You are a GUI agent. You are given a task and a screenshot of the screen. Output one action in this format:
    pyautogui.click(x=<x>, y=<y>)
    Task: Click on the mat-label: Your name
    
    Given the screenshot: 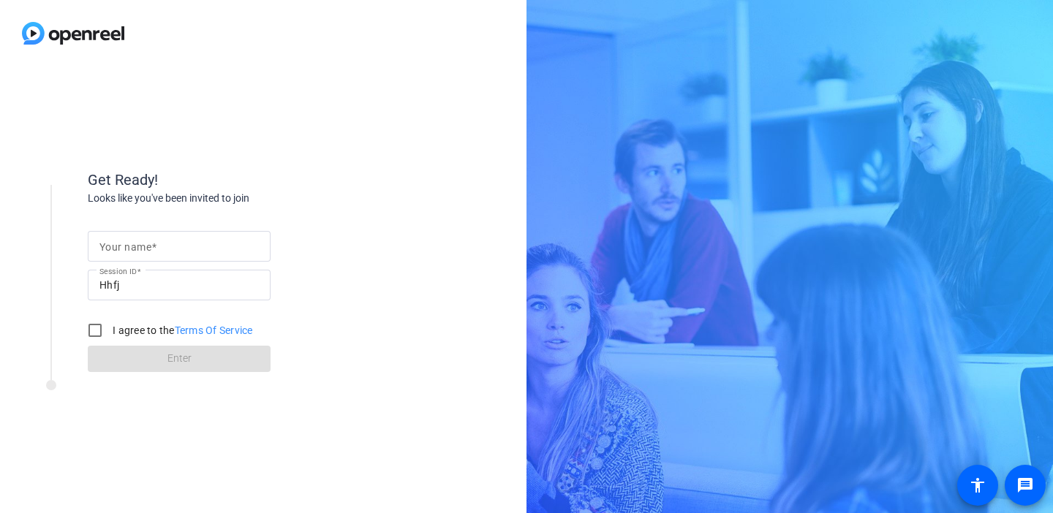 What is the action you would take?
    pyautogui.click(x=125, y=247)
    